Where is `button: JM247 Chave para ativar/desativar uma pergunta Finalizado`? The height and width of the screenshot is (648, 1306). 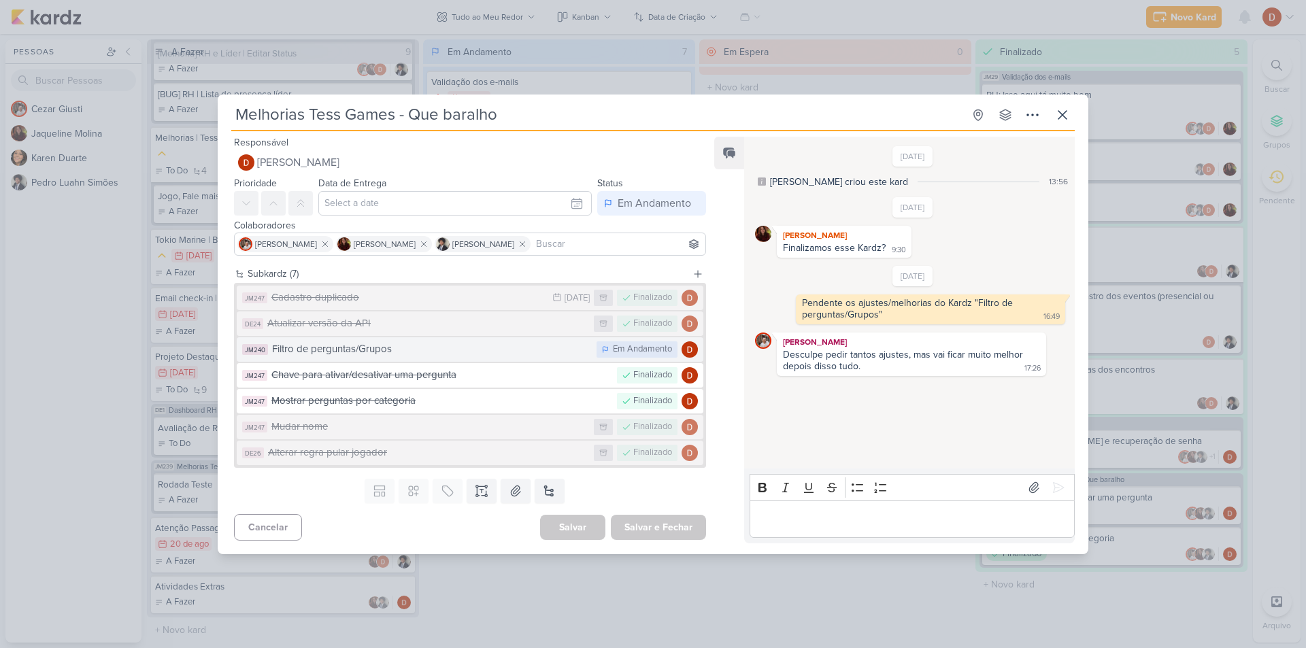 button: JM247 Chave para ativar/desativar uma pergunta Finalizado is located at coordinates (470, 375).